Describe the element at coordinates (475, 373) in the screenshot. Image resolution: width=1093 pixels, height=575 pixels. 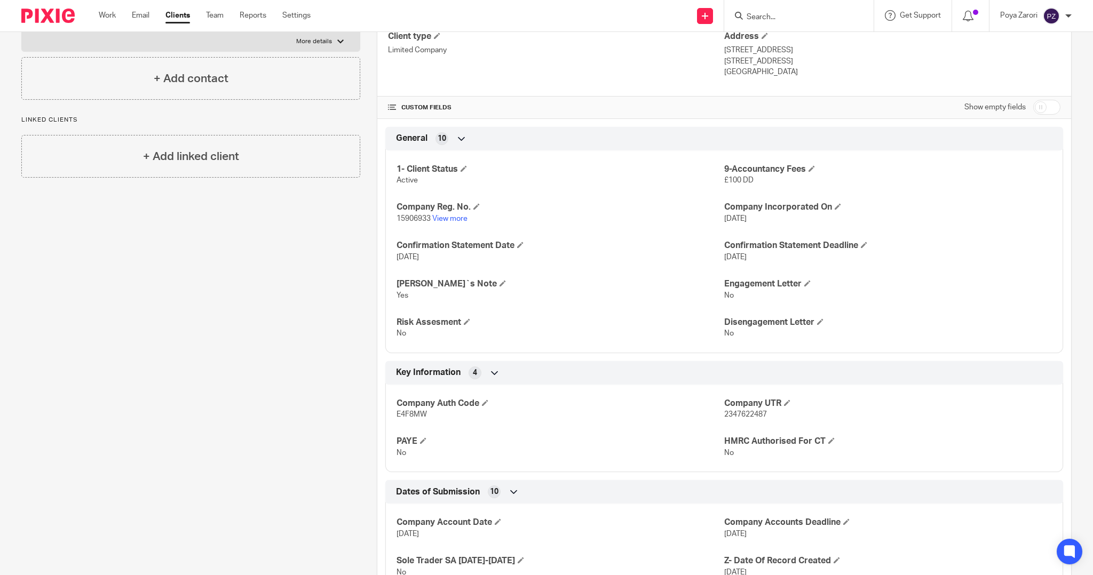
I see `span: 4` at that location.